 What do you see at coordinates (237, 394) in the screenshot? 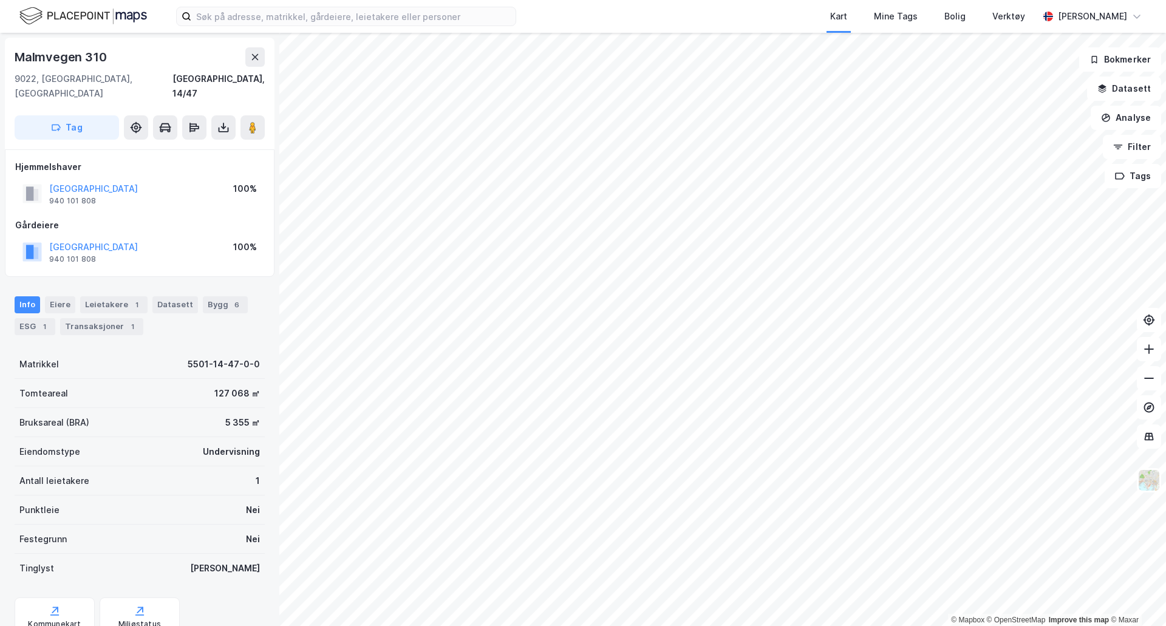
I see `div: 127 068 ㎡` at bounding box center [237, 394].